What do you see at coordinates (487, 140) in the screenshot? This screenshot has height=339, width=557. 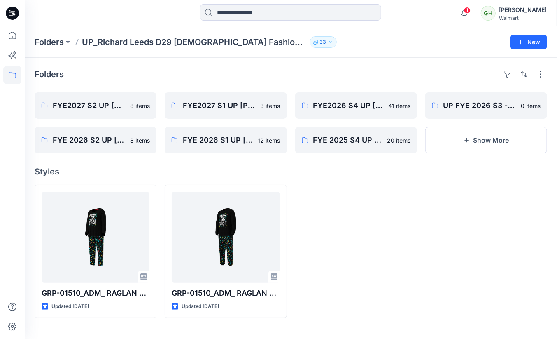 I see `button: Show More` at bounding box center [487, 140].